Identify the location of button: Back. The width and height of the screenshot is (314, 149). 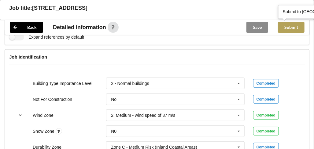
(26, 27).